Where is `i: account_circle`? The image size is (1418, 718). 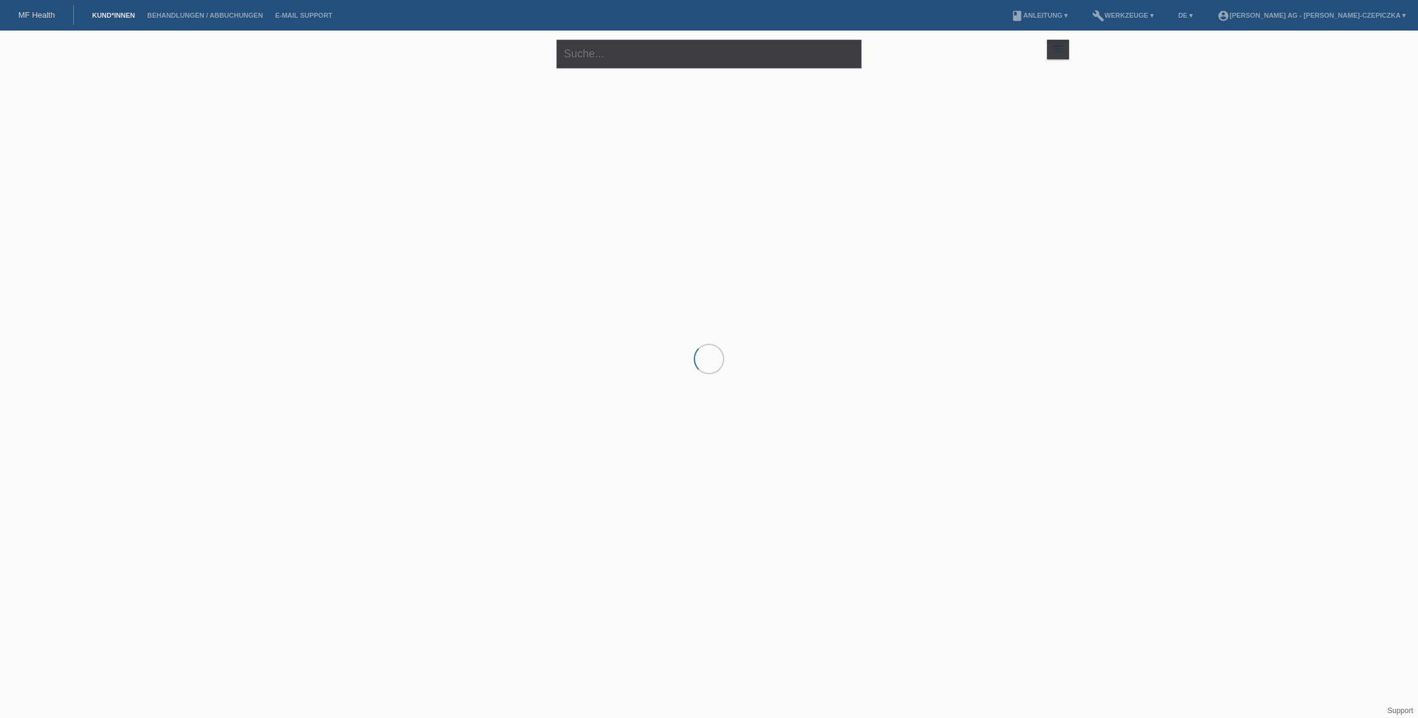 i: account_circle is located at coordinates (1224, 16).